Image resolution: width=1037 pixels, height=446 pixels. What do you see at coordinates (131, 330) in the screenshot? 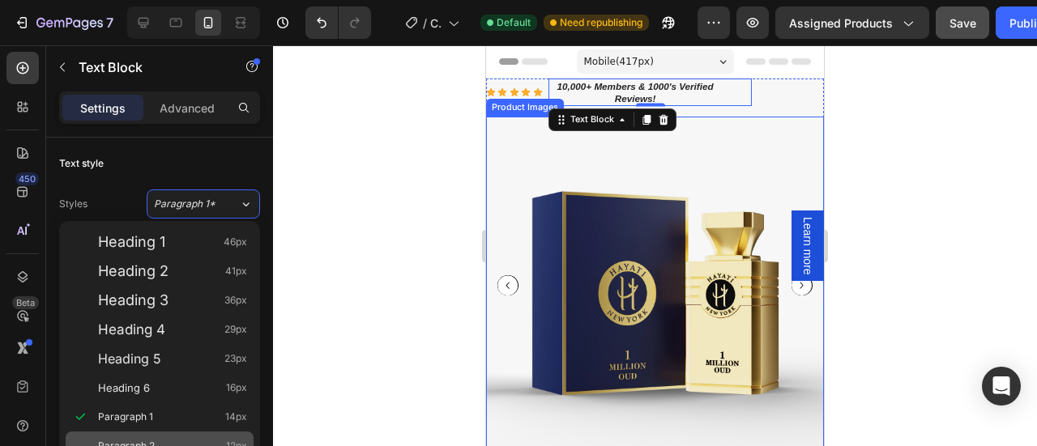
I see `span: Heading 4` at bounding box center [131, 330].